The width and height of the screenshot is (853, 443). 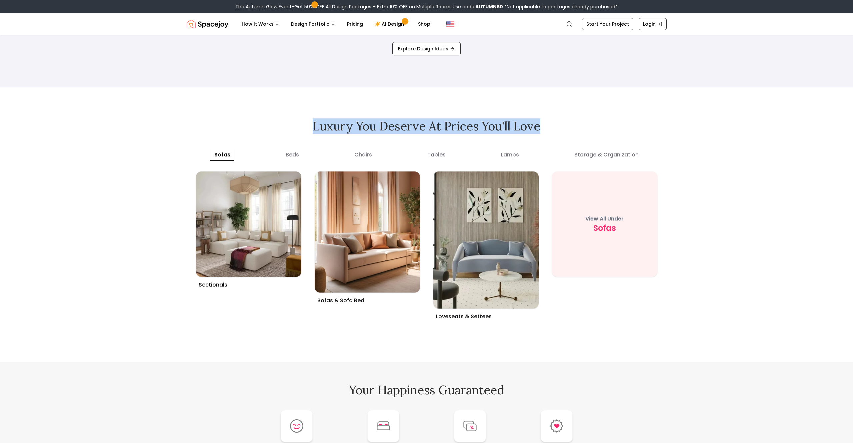 What do you see at coordinates (557, 426) in the screenshot?
I see `img: Loved by<br/>Thousands` at bounding box center [557, 426].